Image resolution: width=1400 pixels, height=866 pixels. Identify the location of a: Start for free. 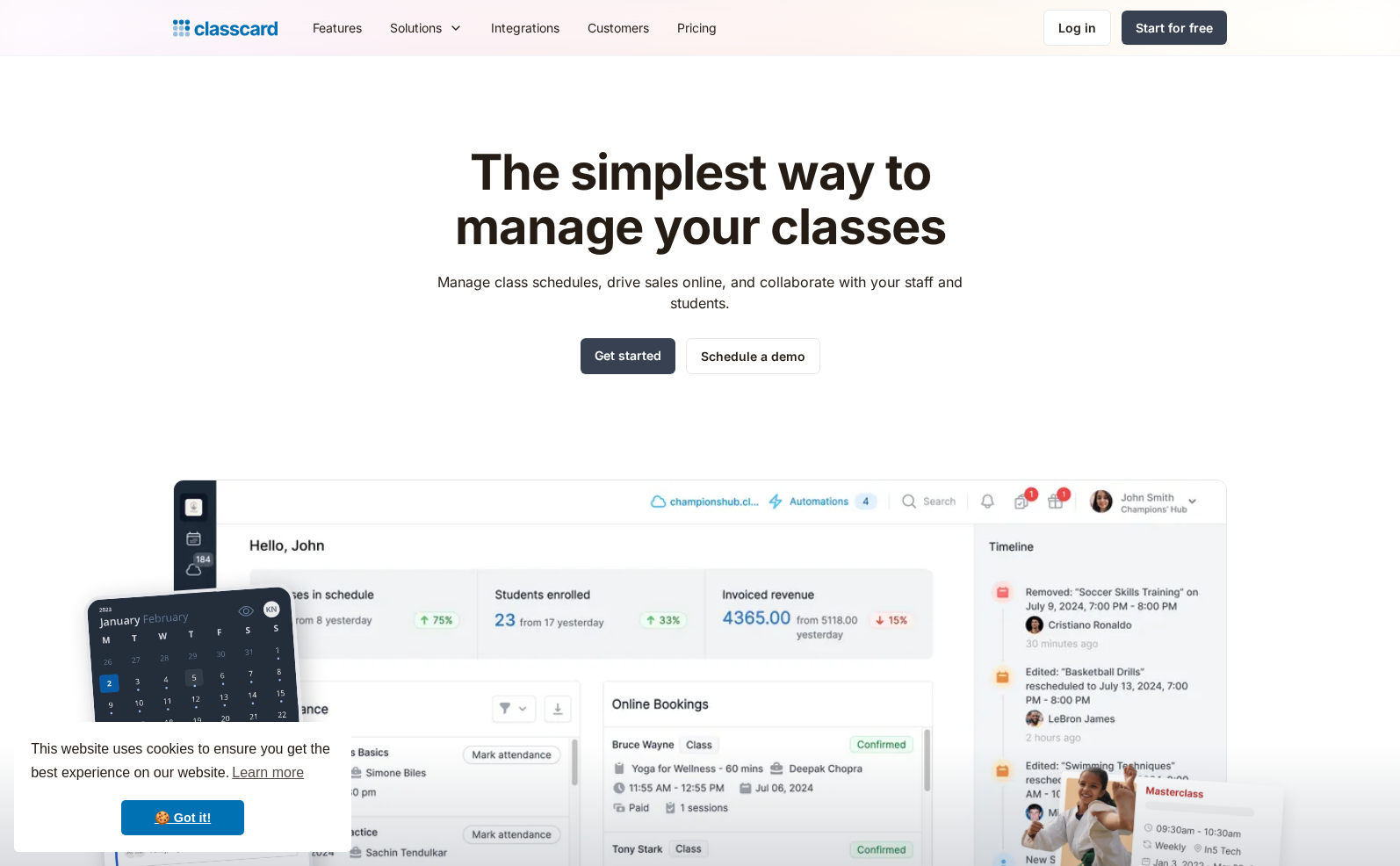
(1175, 27).